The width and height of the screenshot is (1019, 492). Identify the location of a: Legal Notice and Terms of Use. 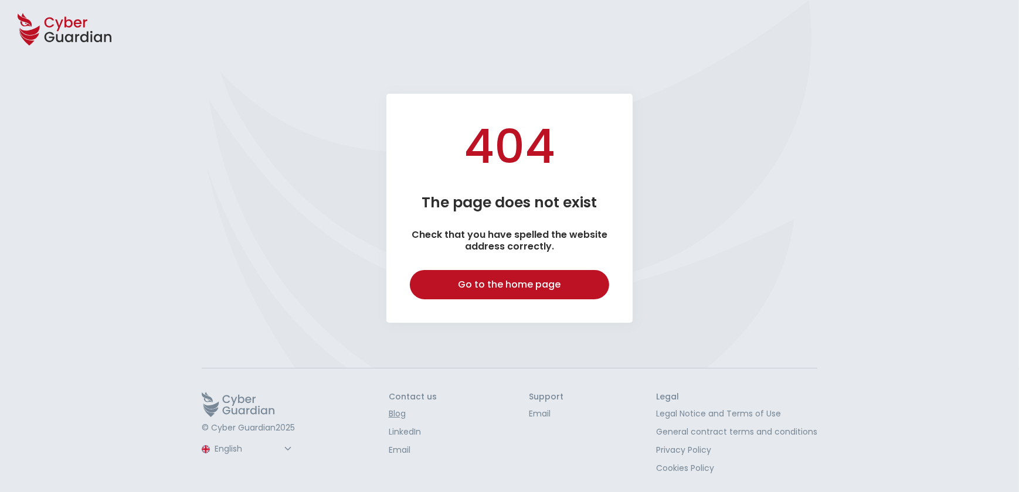
(736, 414).